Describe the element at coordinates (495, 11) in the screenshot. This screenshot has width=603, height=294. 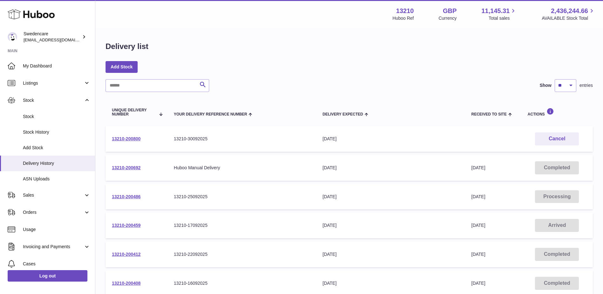
I see `span: 11,145.31` at that location.